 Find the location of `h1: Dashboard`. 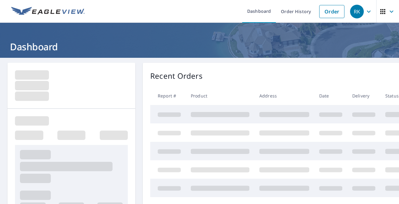

h1: Dashboard is located at coordinates (200, 46).